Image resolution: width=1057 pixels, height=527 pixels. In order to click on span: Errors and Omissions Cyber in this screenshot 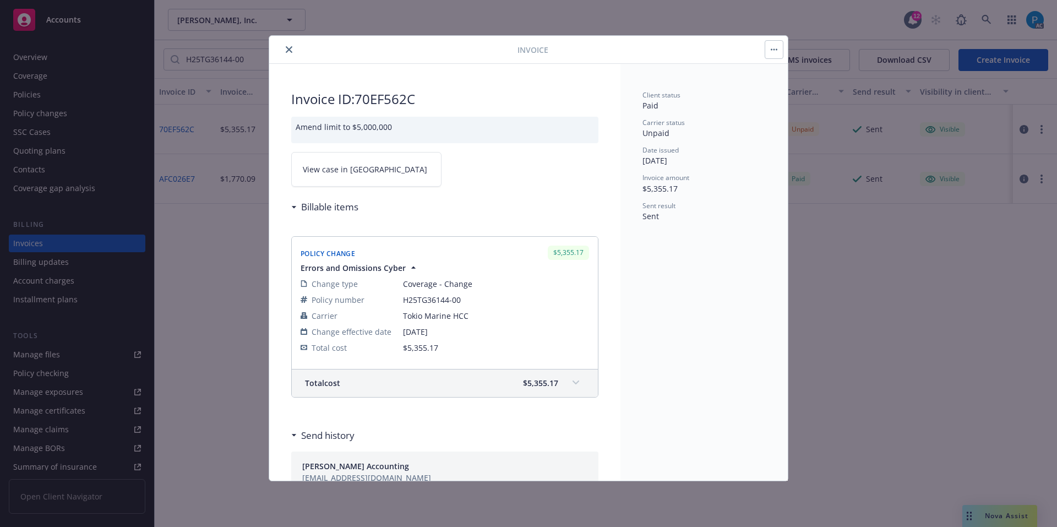, I will do `click(353, 267)`.